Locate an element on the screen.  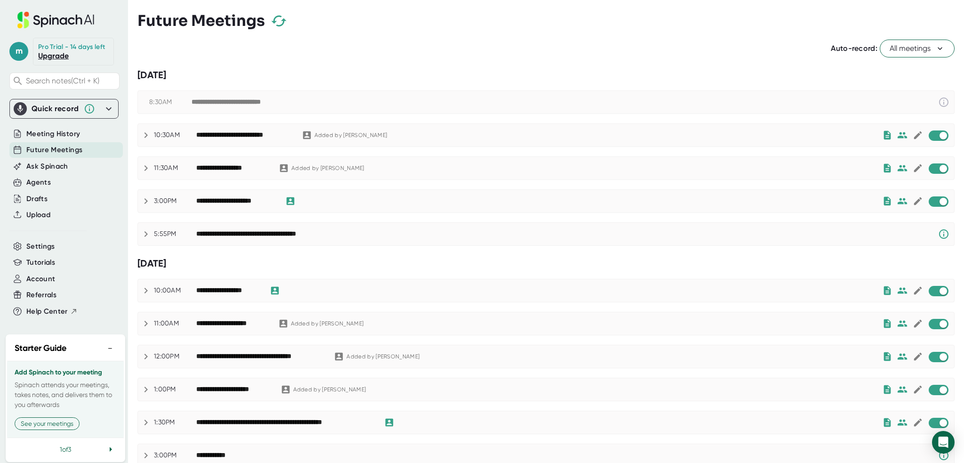
button: Upload is located at coordinates (38, 215).